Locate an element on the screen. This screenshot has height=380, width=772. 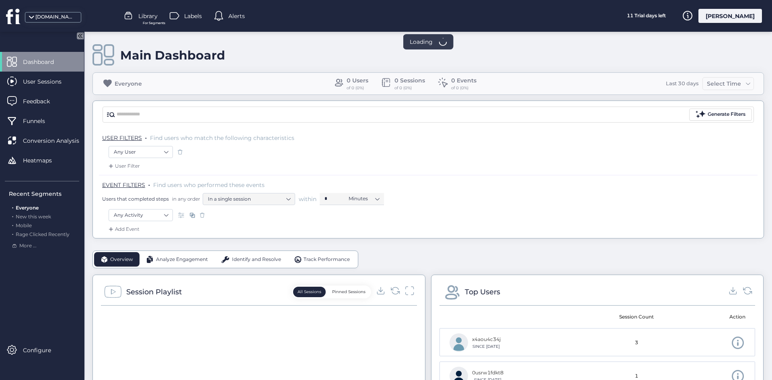
div: 11 Trial days left is located at coordinates (646, 16).